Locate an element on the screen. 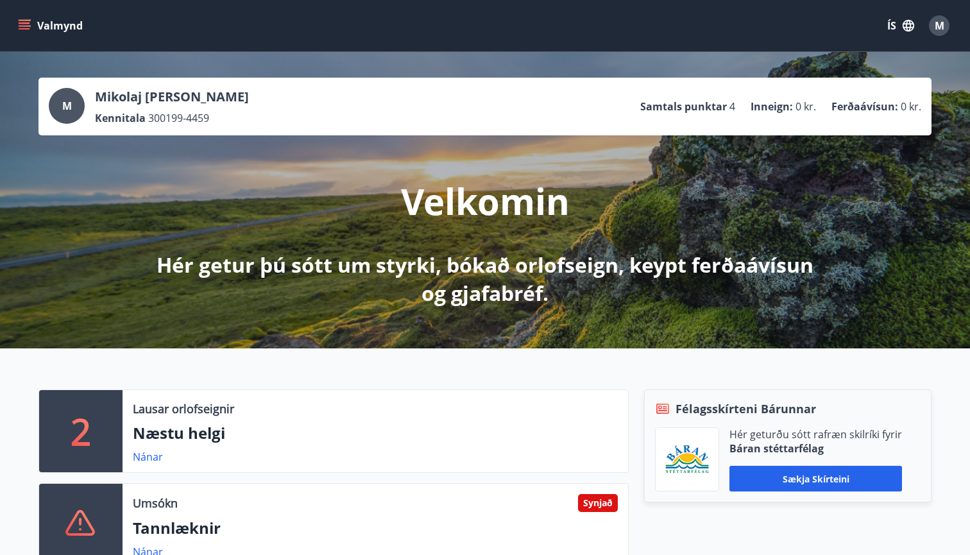 The height and width of the screenshot is (555, 970). button: Sækja skírteini is located at coordinates (815, 479).